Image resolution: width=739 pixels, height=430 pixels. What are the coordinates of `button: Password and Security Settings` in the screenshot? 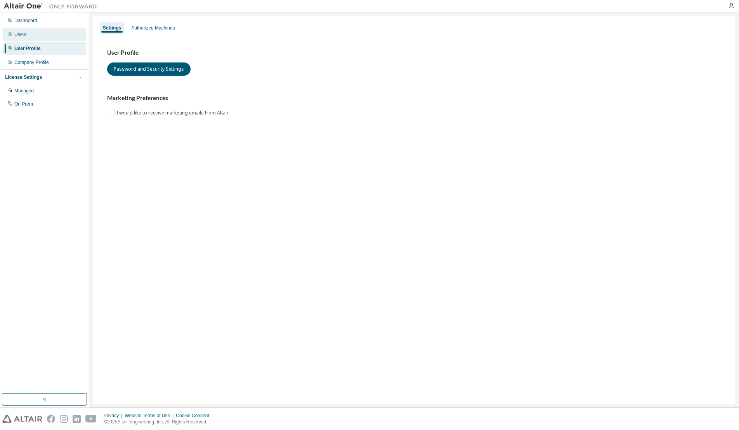 It's located at (149, 69).